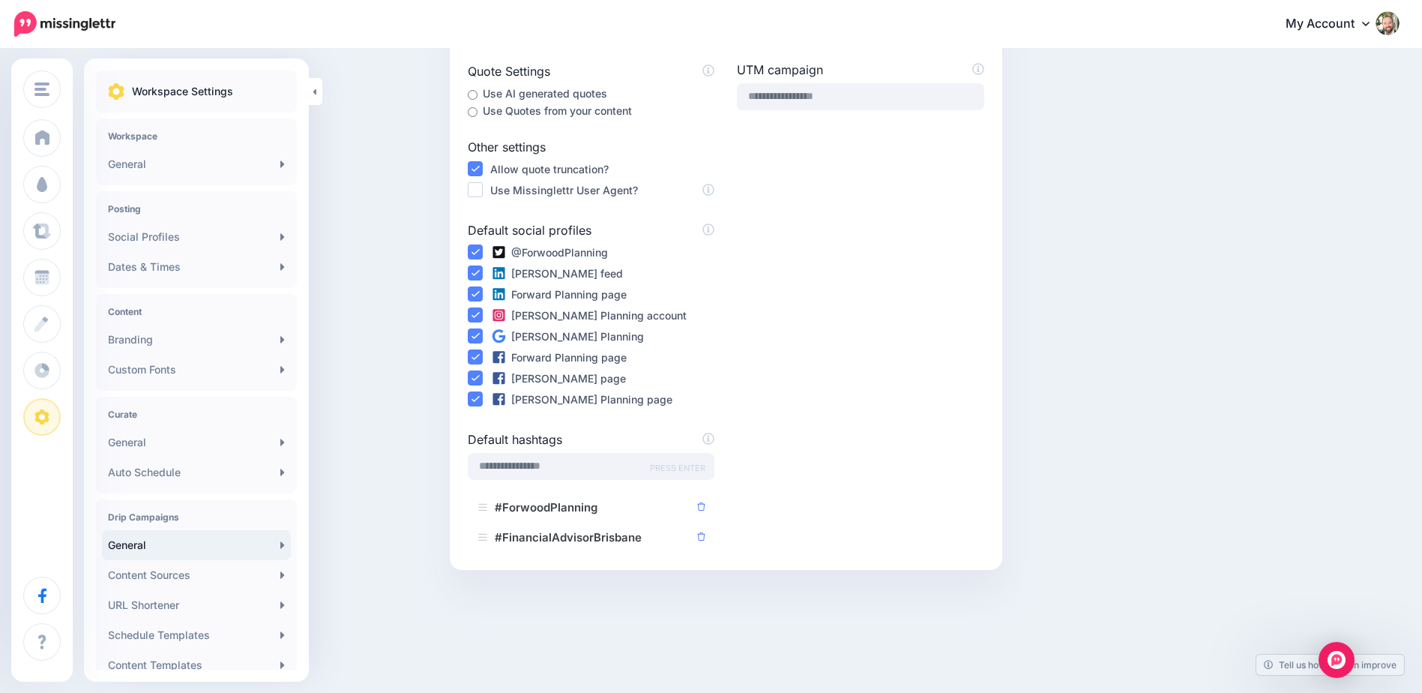  What do you see at coordinates (591, 507) in the screenshot?
I see `a: #ForwoodPlanning` at bounding box center [591, 507].